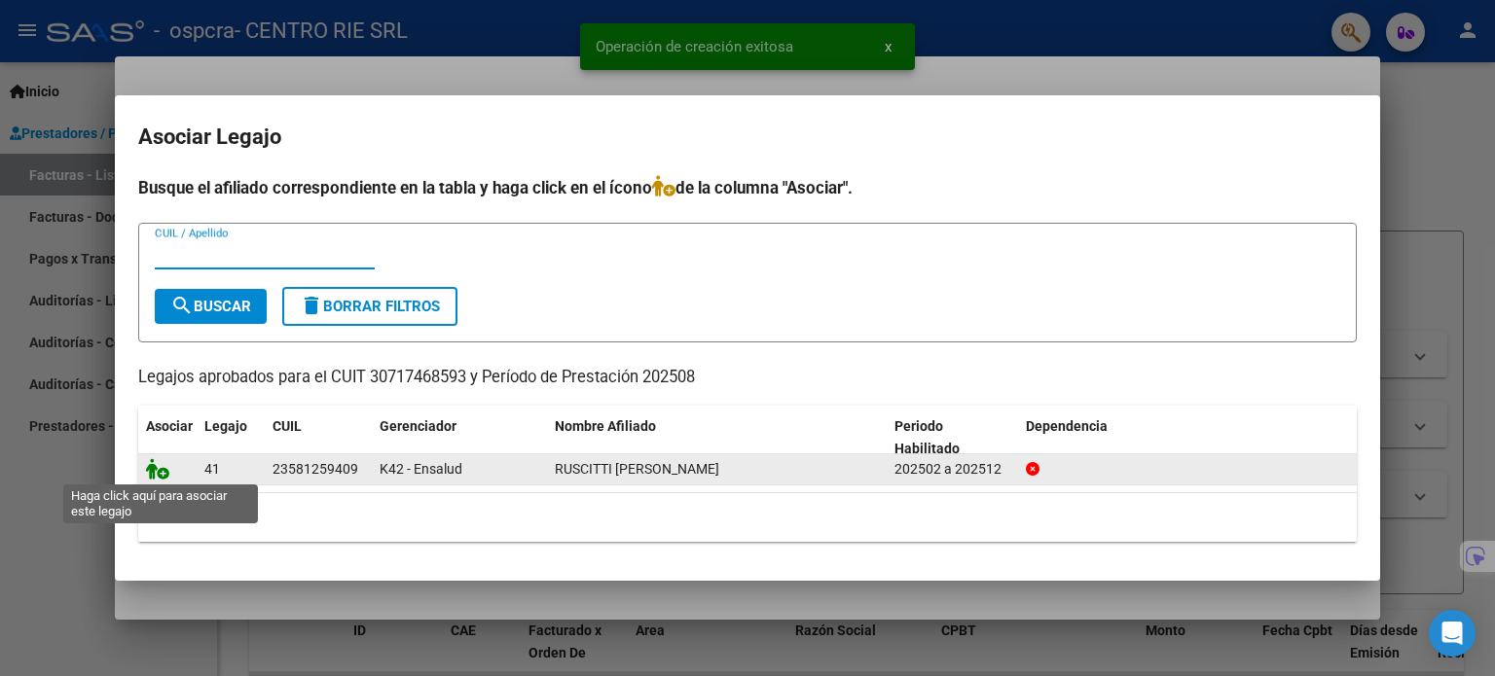 The width and height of the screenshot is (1495, 676). Describe the element at coordinates (747, 188) in the screenshot. I see `h4: Busque el afiliado correspondiente en la tabla y haga click en el ícono de la columna "Asociar".` at that location.